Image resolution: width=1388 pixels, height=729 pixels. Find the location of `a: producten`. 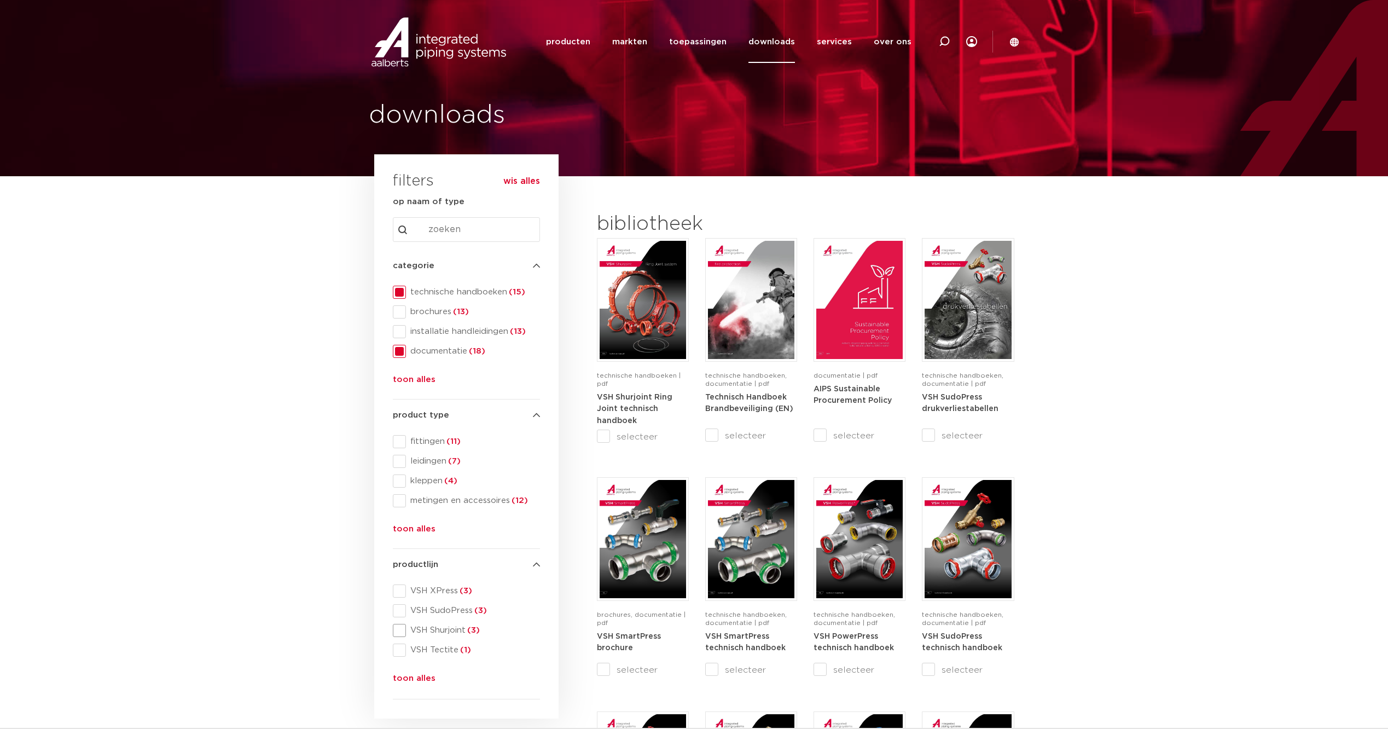

a: producten is located at coordinates (568, 42).